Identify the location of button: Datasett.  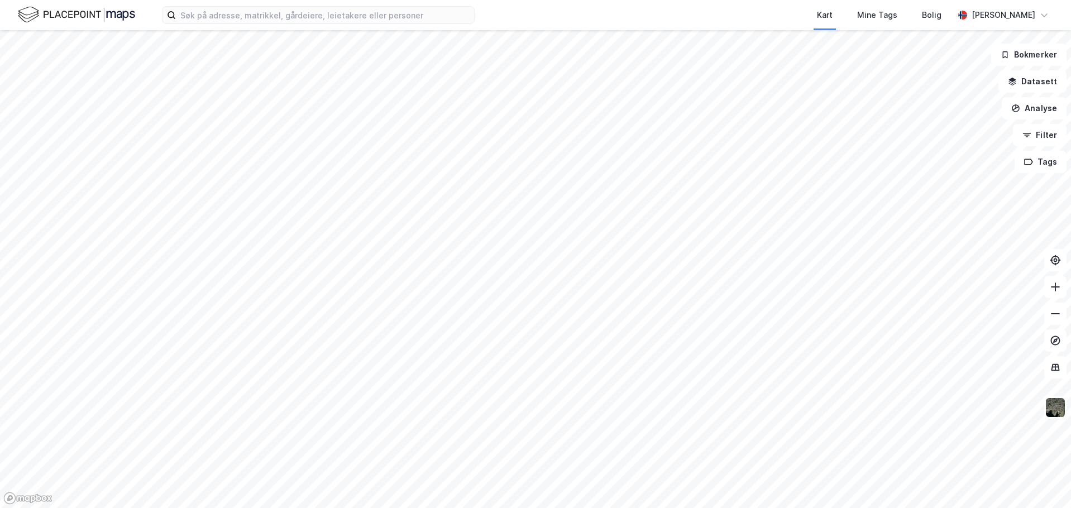
(1033, 82).